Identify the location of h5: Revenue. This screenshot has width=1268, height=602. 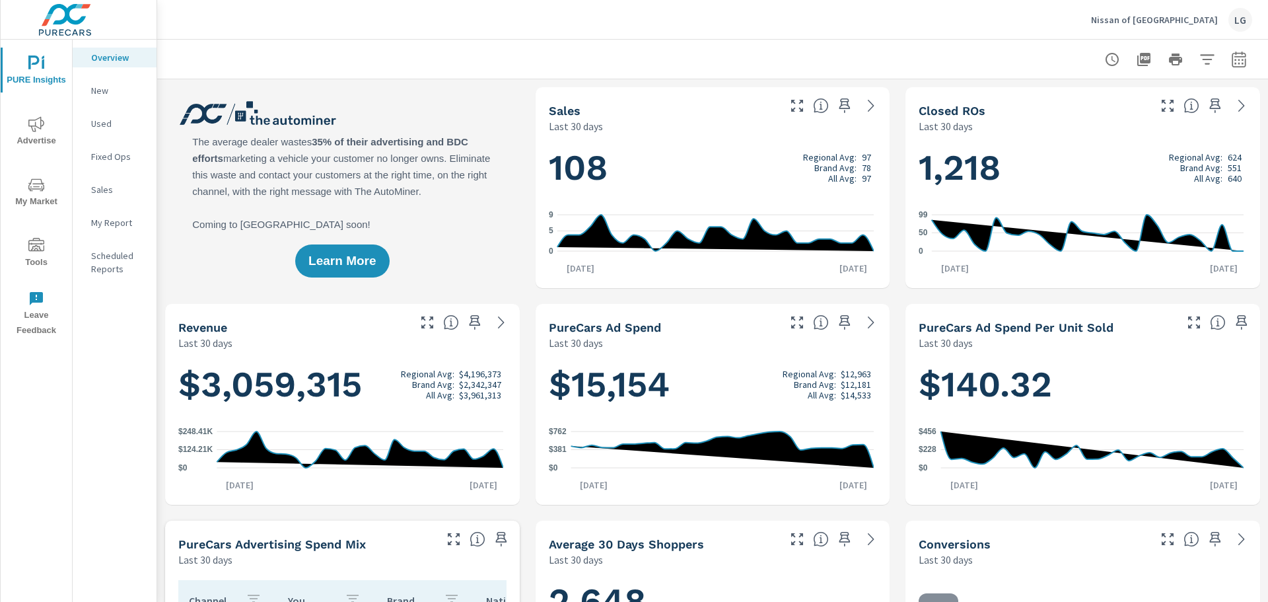
(203, 327).